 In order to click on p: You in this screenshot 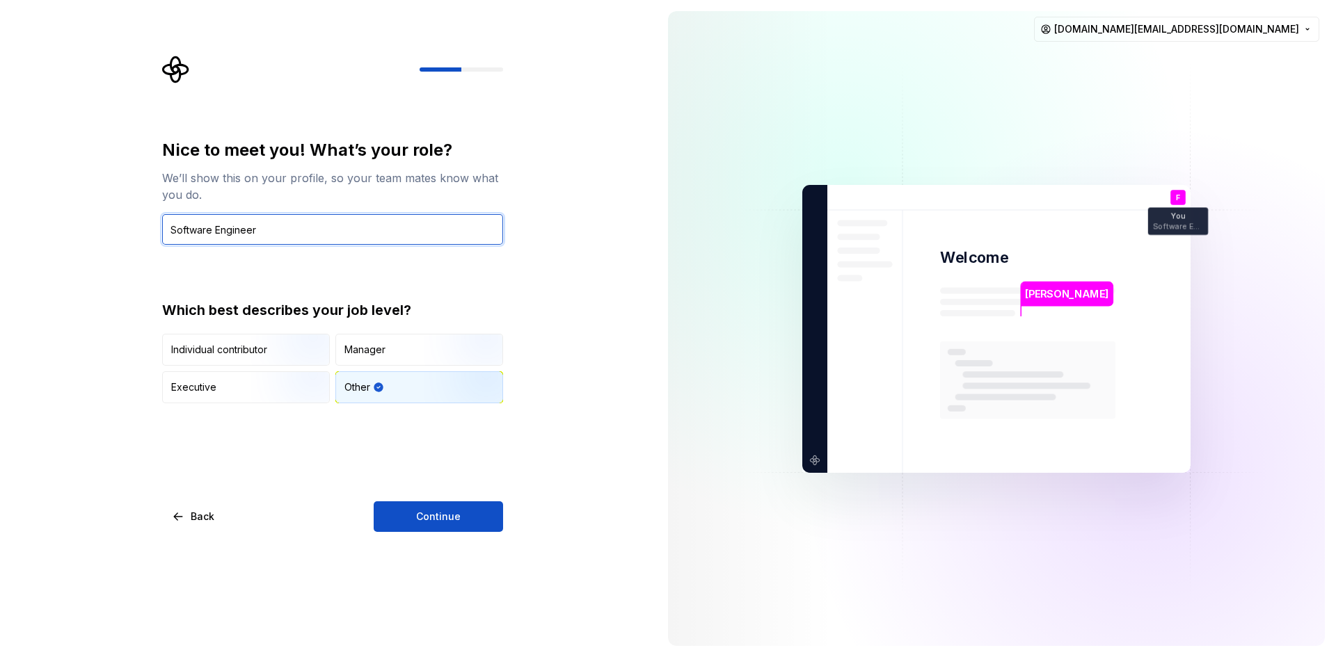, I will do `click(1178, 216)`.